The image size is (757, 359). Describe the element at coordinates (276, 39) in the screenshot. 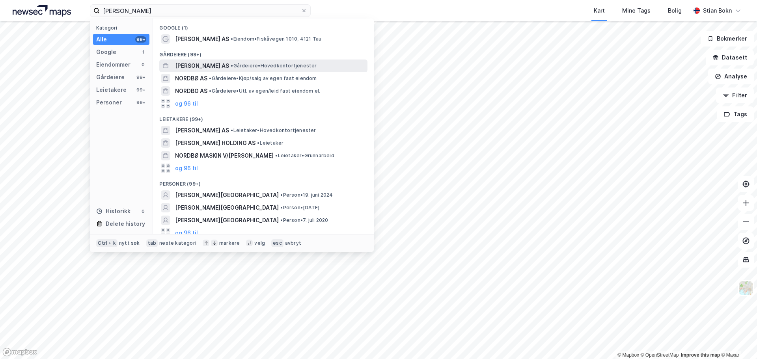

I see `span: Eiendom • Fiskåvegen 1010, 4121 Tau` at that location.